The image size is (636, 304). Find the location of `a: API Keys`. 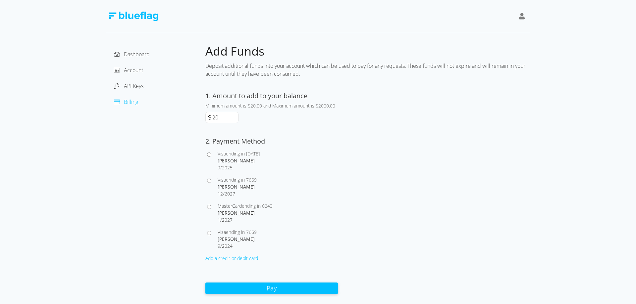

a: API Keys is located at coordinates (128, 86).